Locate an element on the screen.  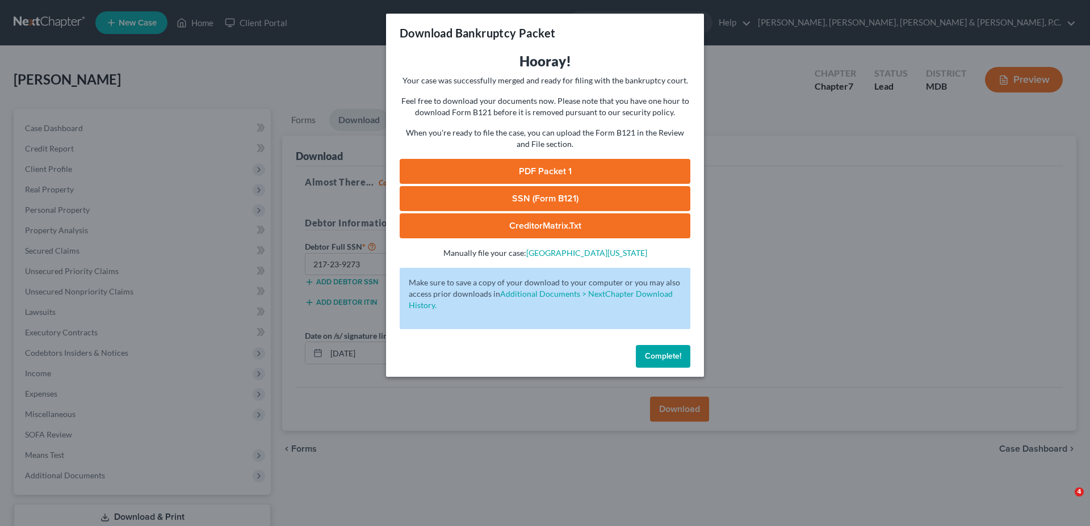
p: Feel free to download your documents now. Please note that you have one hour to download Form B12... is located at coordinates (545, 107).